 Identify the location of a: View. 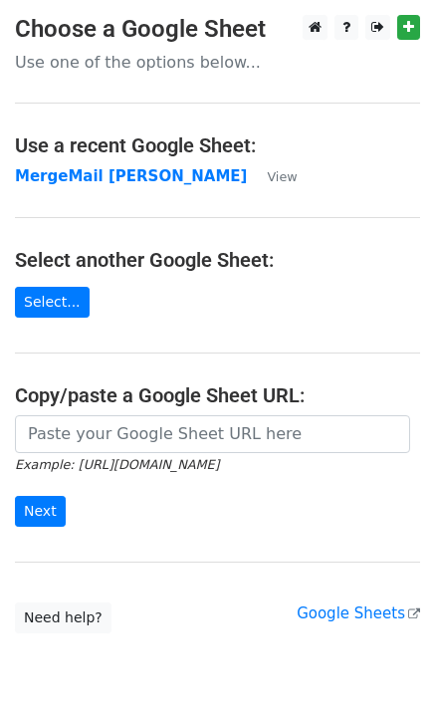
(272, 176).